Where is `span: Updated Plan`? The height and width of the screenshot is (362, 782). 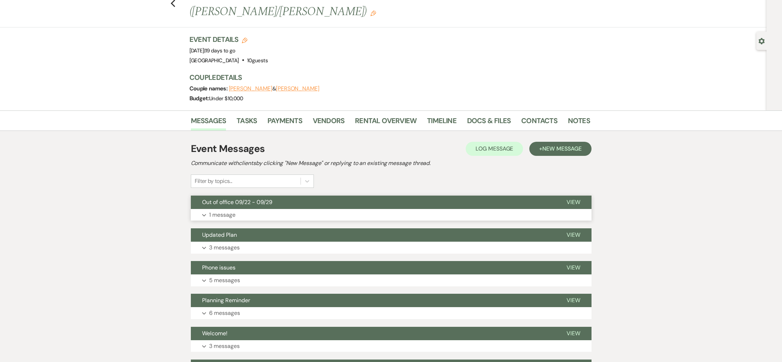 span: Updated Plan is located at coordinates (219, 234).